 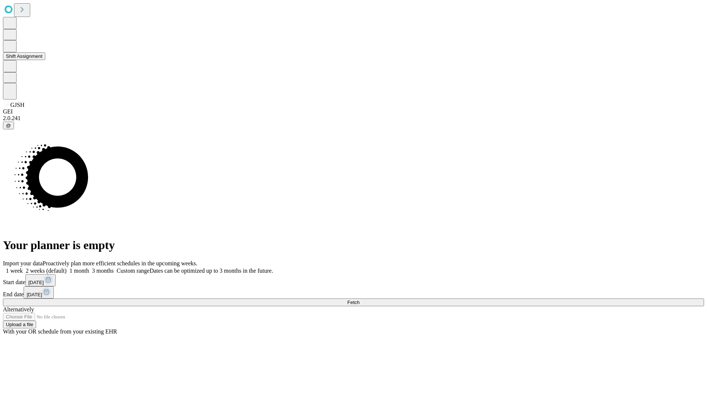 I want to click on span: Fetch, so click(x=353, y=302).